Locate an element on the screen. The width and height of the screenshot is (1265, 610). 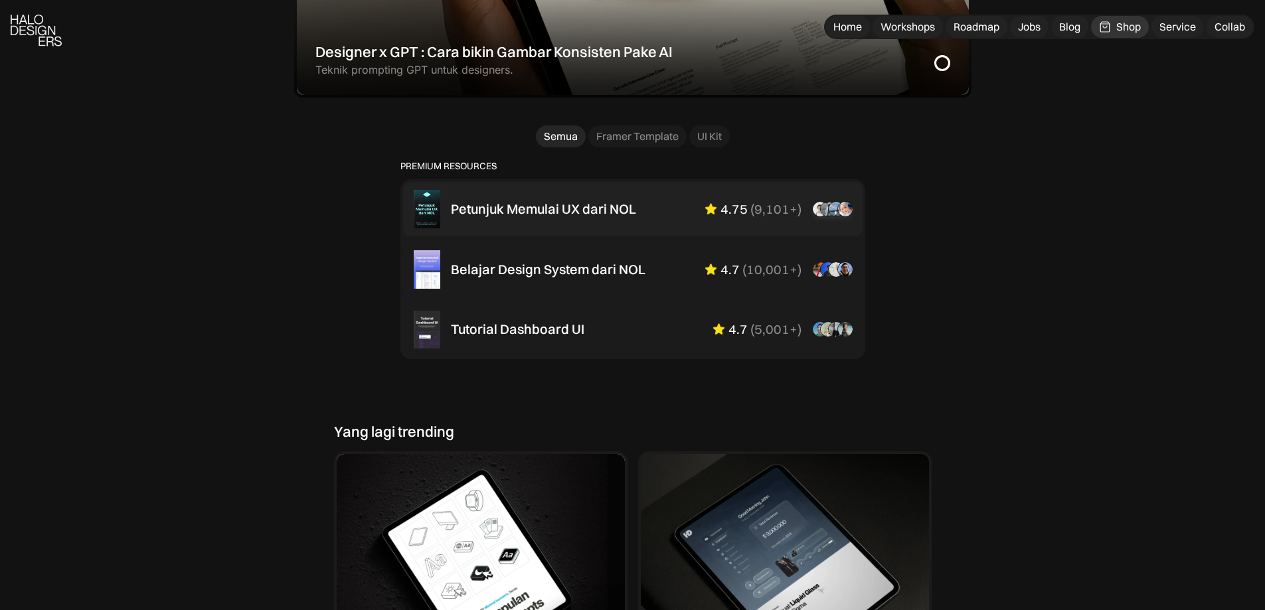
a: Workshops is located at coordinates (908, 27).